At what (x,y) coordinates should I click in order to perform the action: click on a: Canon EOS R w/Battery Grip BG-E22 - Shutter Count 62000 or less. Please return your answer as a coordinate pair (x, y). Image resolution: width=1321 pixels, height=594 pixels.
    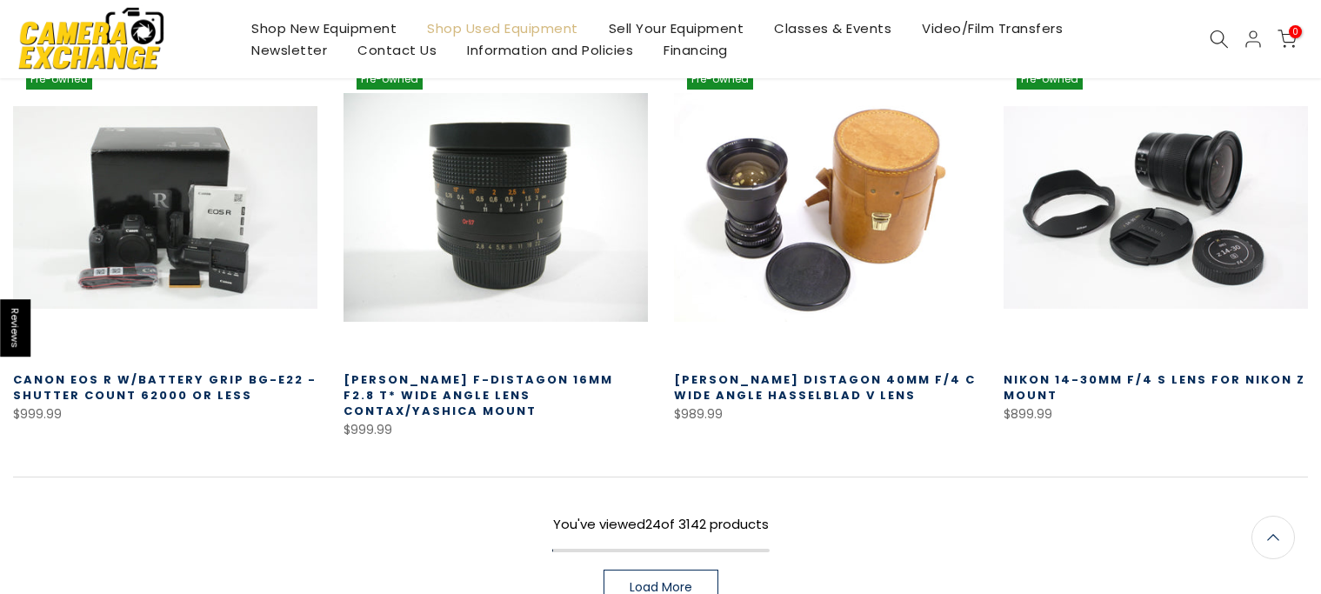
    Looking at the image, I should click on (164, 387).